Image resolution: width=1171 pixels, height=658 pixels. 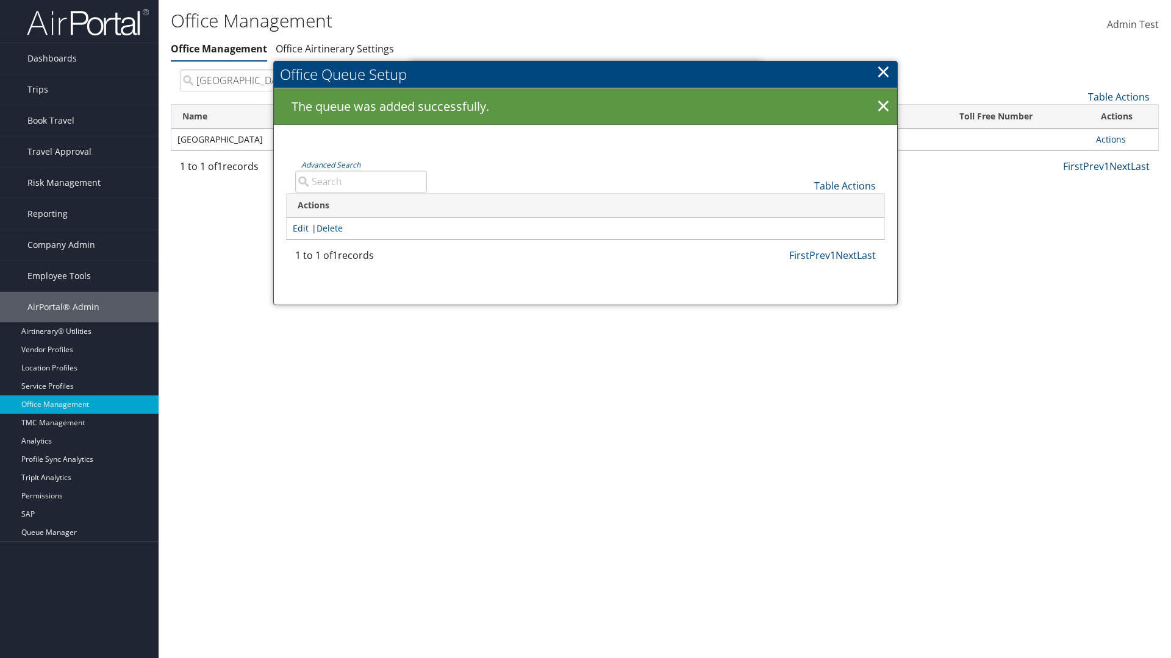 What do you see at coordinates (59, 276) in the screenshot?
I see `span: Employee Tools` at bounding box center [59, 276].